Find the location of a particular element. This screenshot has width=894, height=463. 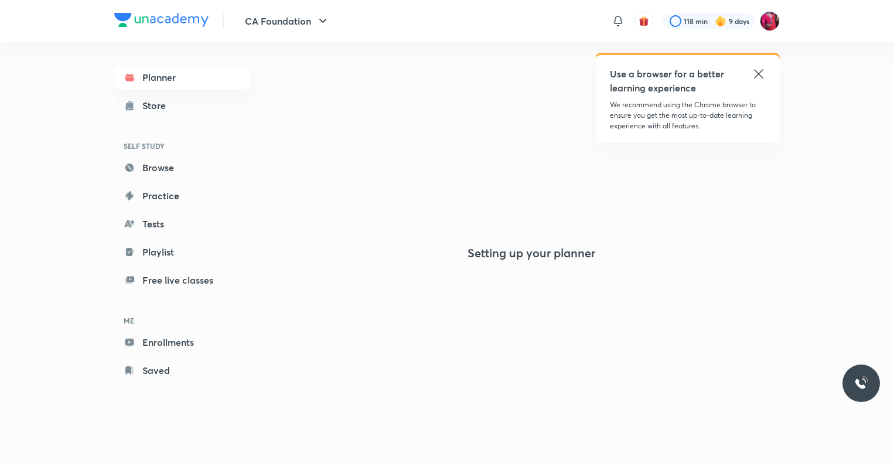

a: Company Logo is located at coordinates (161, 21).